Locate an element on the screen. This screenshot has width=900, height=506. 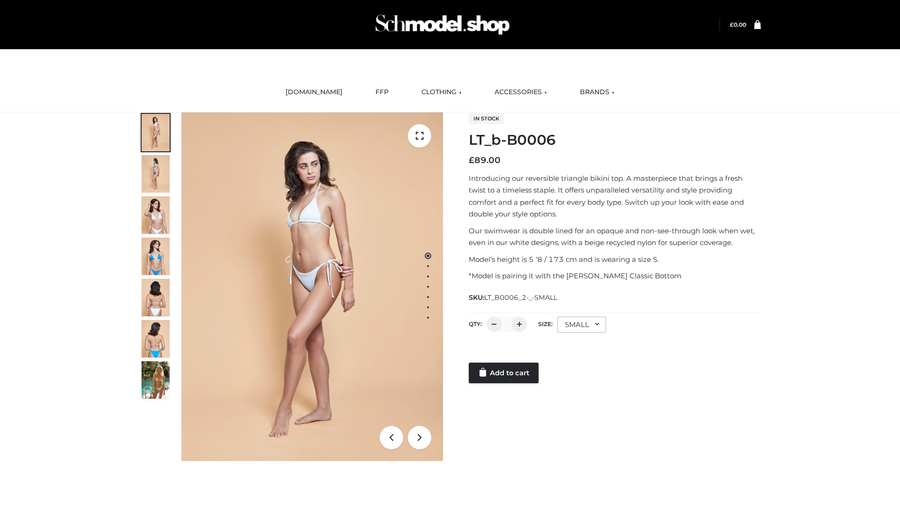
a: ACCESSORIES is located at coordinates (521, 92).